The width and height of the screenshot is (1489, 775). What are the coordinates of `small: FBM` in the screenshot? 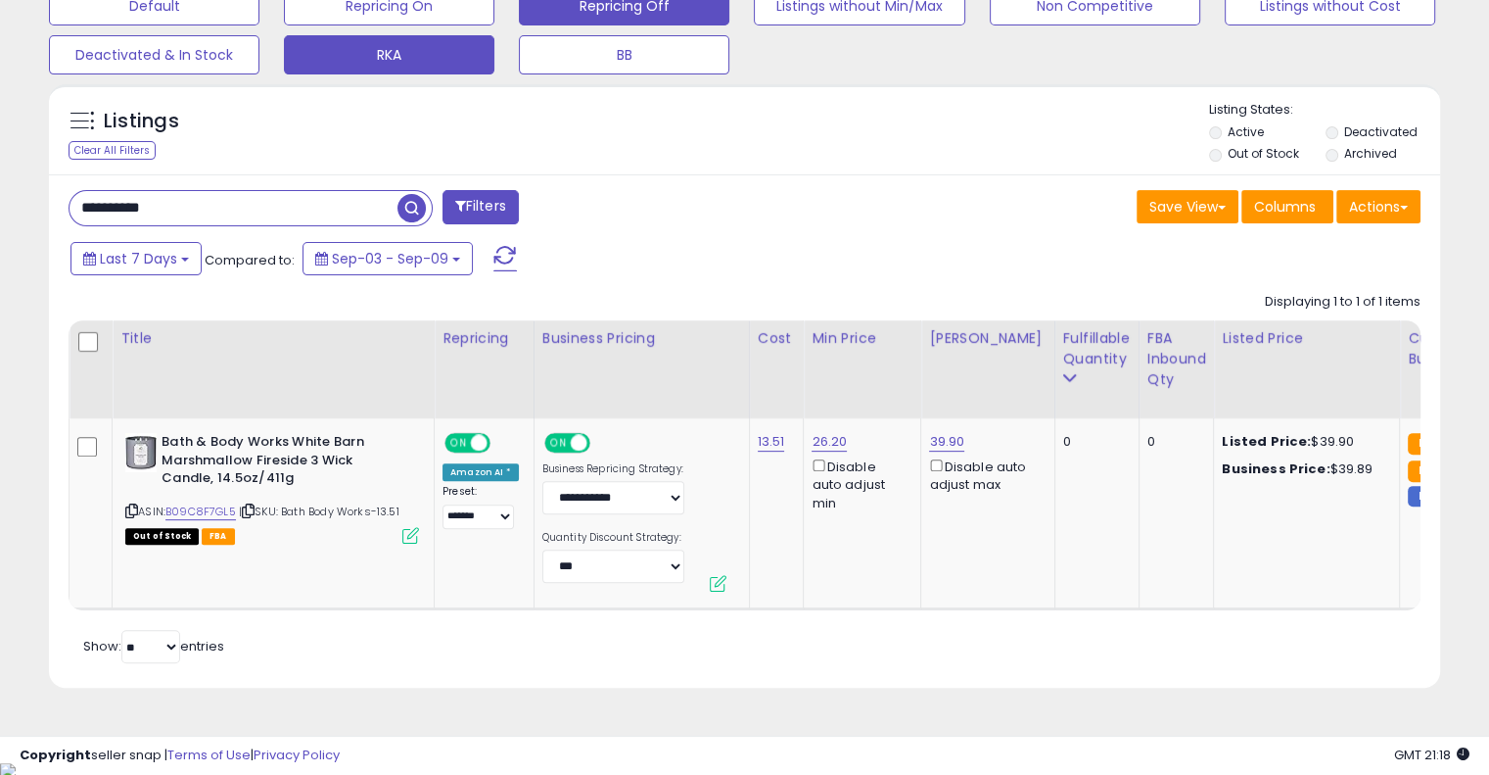 It's located at (1427, 495).